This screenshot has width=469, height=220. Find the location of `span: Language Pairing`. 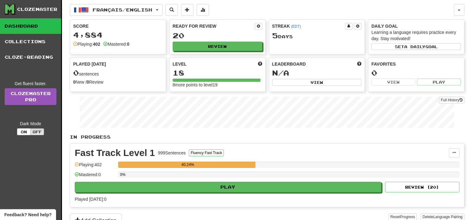

span: Language Pairing is located at coordinates (448, 216).